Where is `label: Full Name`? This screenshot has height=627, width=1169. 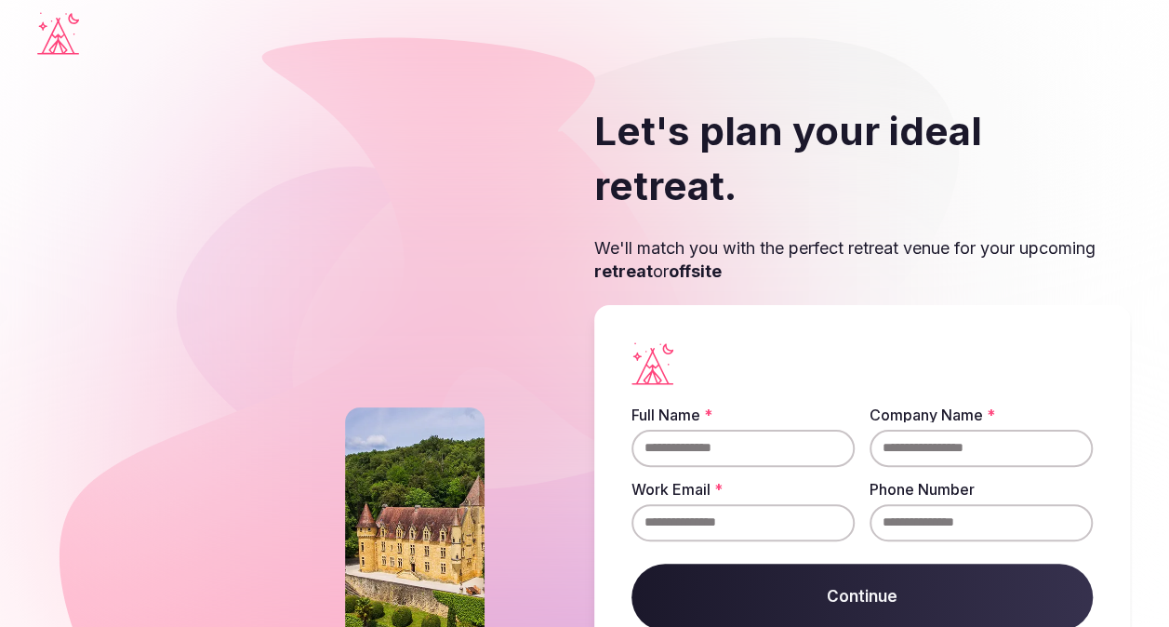
label: Full Name is located at coordinates (743, 415).